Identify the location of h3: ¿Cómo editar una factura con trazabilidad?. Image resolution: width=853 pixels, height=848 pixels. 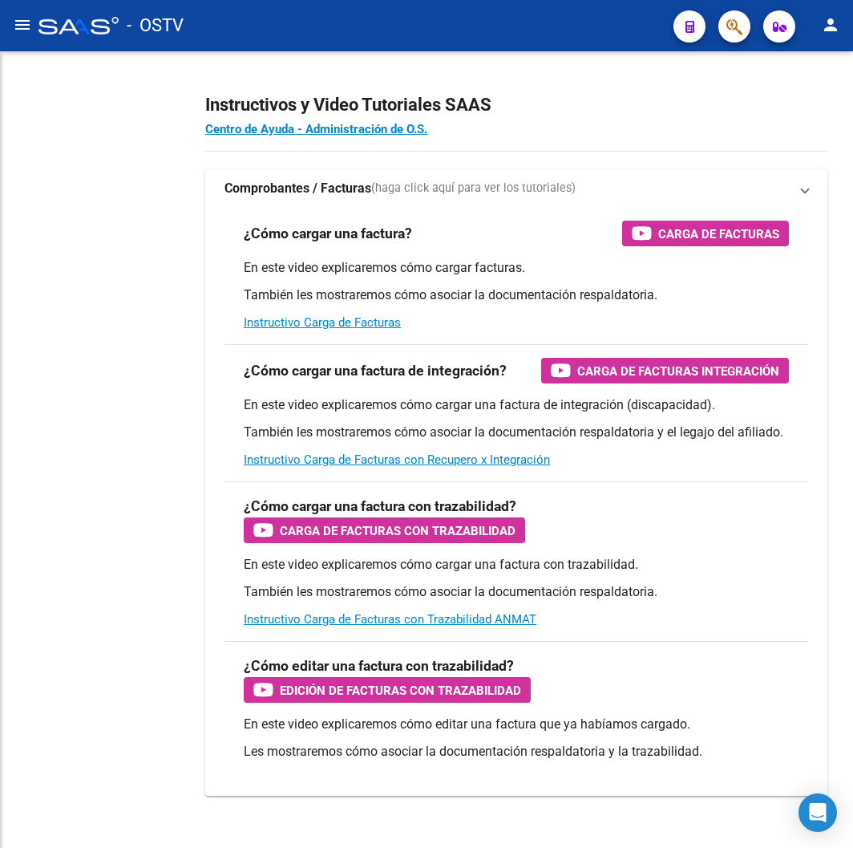
(379, 666).